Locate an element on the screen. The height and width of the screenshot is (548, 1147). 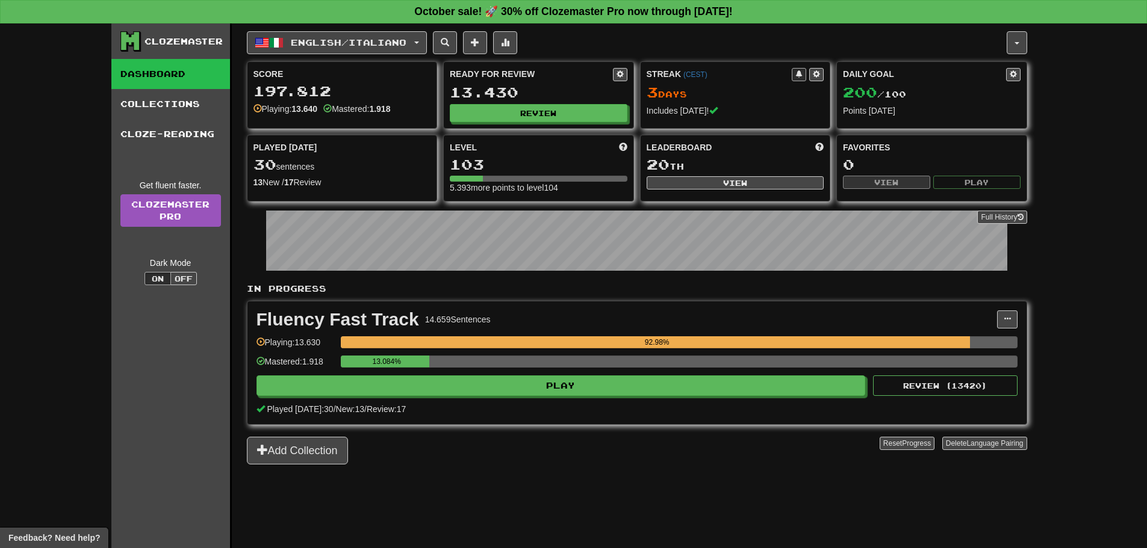
div: Fluency Fast Track is located at coordinates (338, 320).